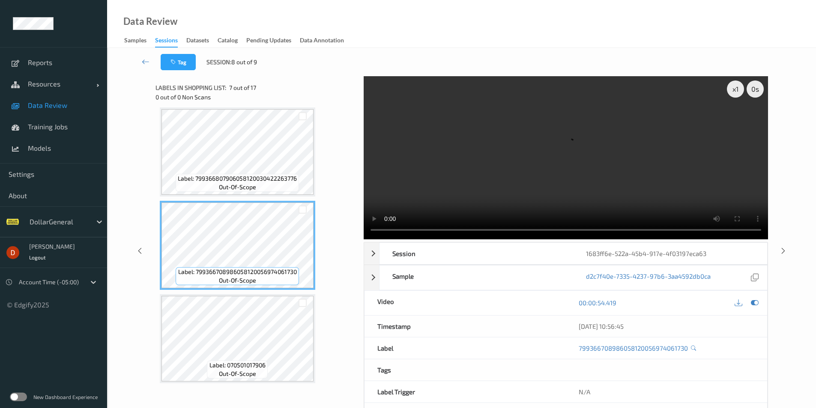 This screenshot has width=816, height=408. I want to click on a: Data Annotation, so click(326, 41).